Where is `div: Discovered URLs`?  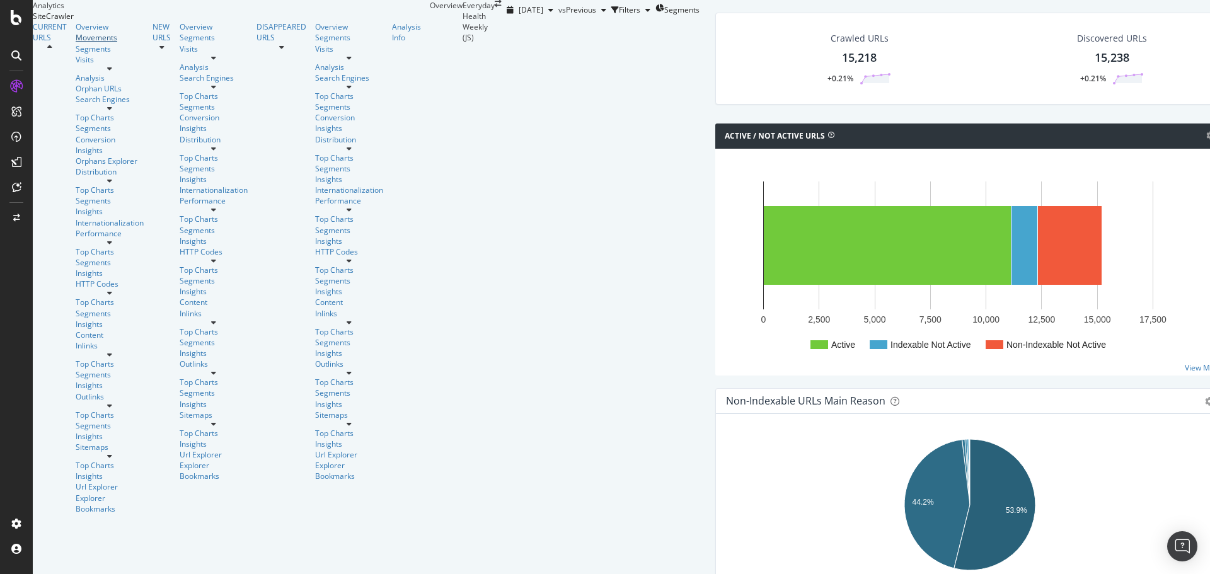 div: Discovered URLs is located at coordinates (1112, 38).